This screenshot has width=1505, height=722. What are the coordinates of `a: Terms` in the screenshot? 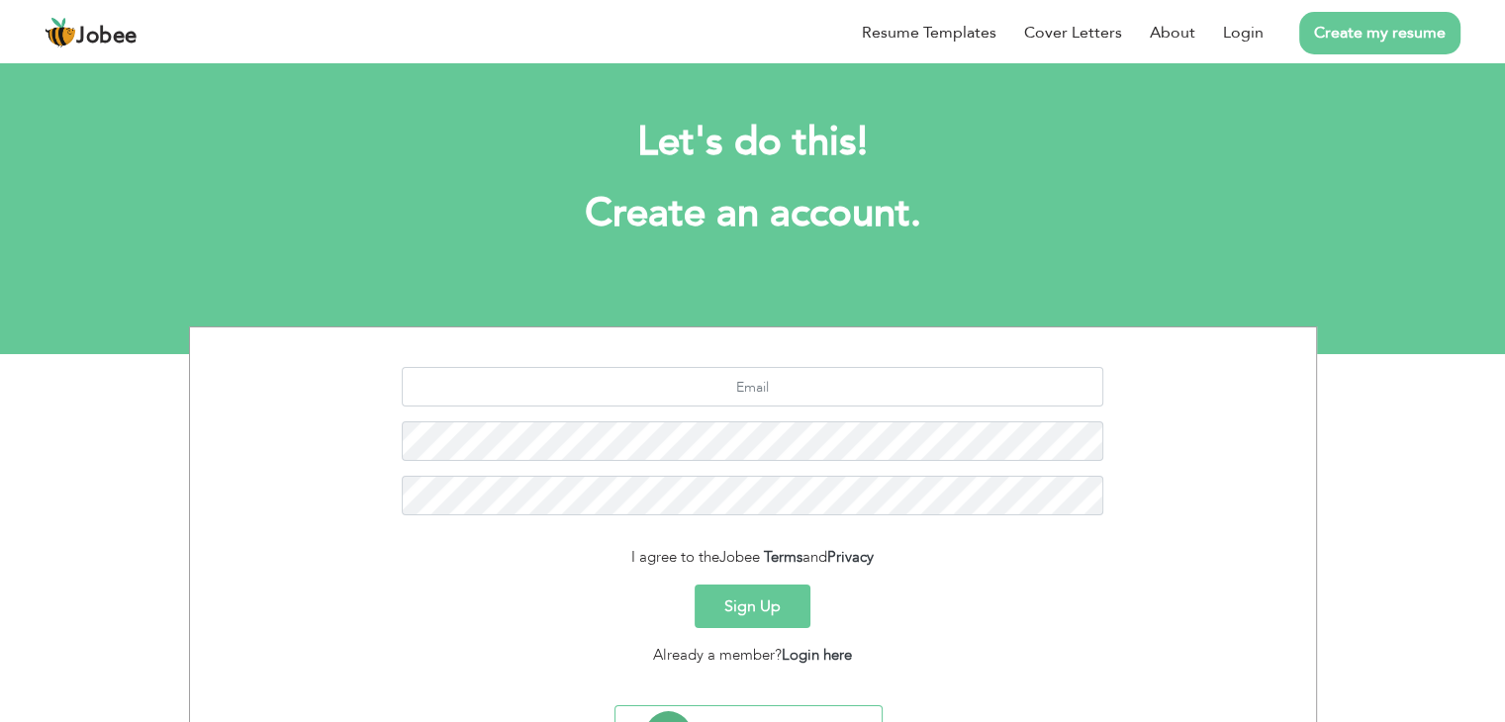 It's located at (783, 557).